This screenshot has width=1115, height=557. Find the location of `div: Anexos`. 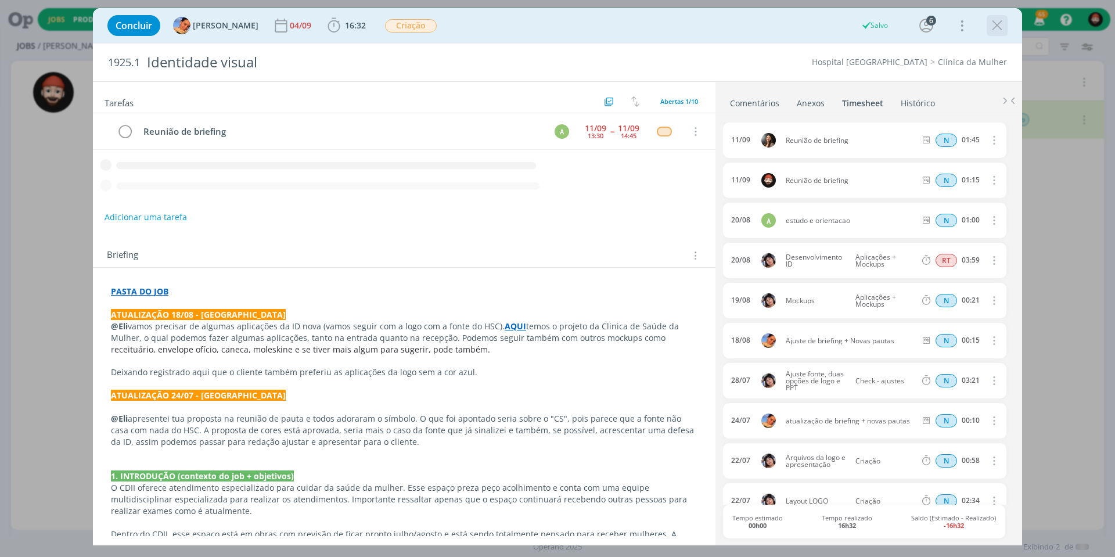

div: Anexos is located at coordinates (811, 103).